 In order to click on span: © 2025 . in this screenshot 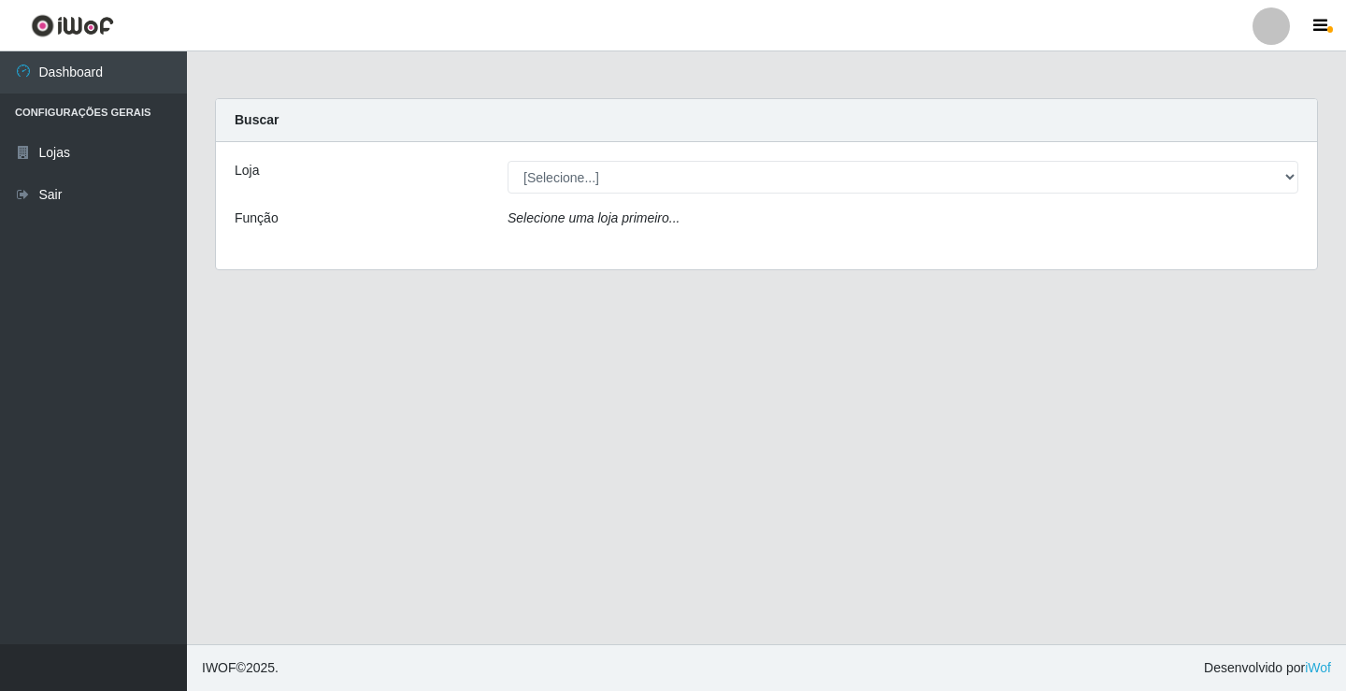, I will do `click(240, 667)`.